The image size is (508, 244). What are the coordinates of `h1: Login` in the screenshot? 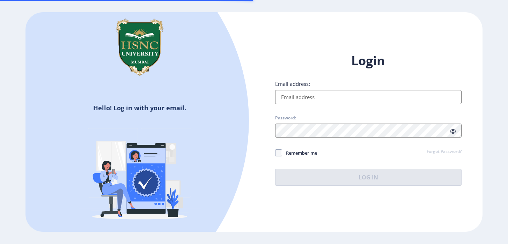 It's located at (368, 61).